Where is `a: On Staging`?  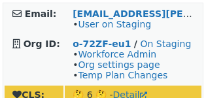 a: On Staging is located at coordinates (165, 44).